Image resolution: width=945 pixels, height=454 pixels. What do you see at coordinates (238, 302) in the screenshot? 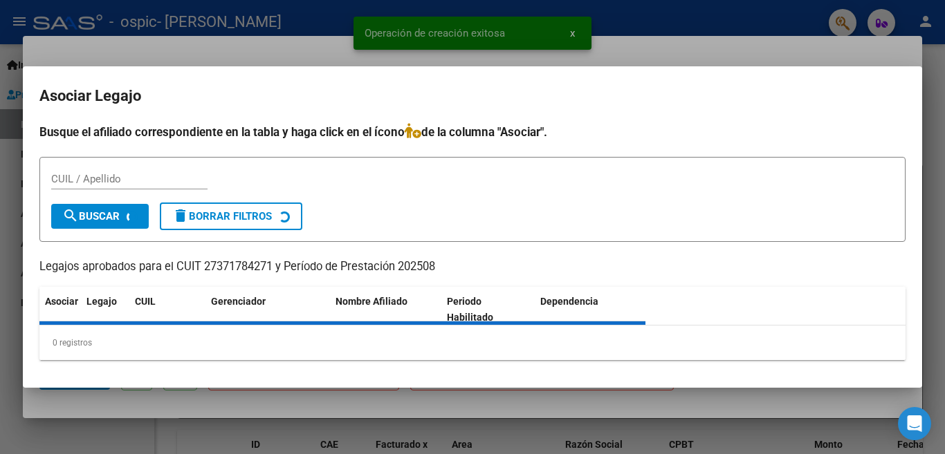
I see `span: Gerenciador` at bounding box center [238, 302].